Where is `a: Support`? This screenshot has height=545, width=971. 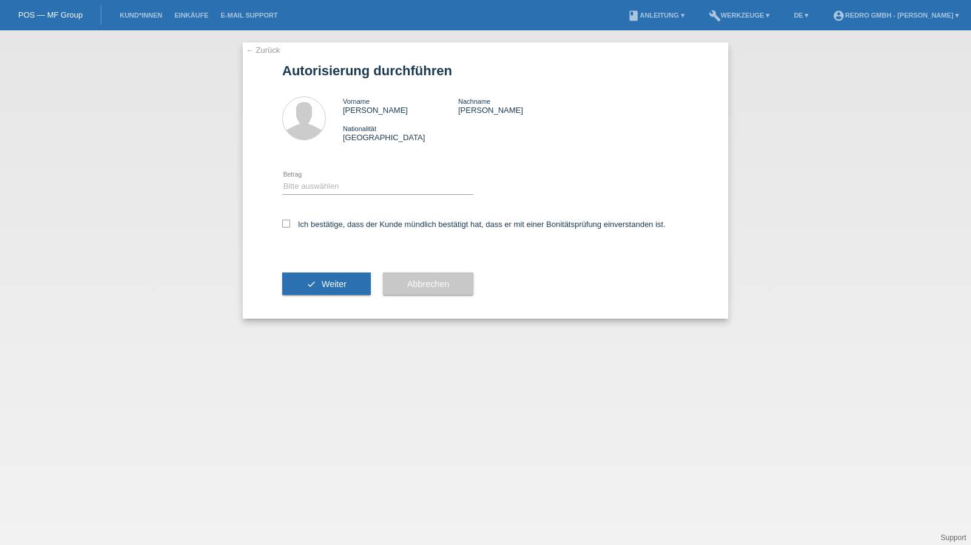
a: Support is located at coordinates (953, 538).